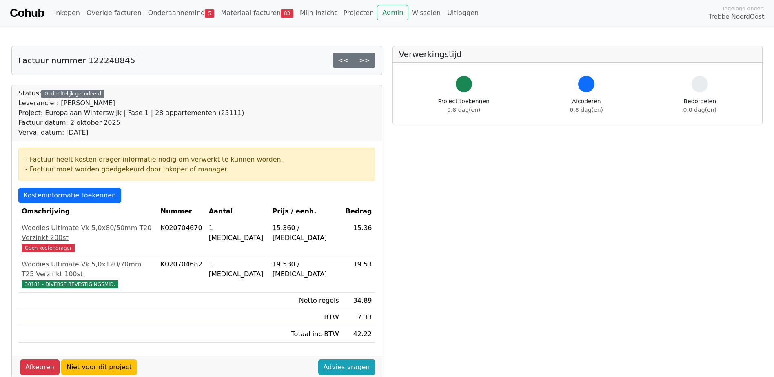 The image size is (774, 377). Describe the element at coordinates (318, 13) in the screenshot. I see `a: Mijn inzicht` at that location.